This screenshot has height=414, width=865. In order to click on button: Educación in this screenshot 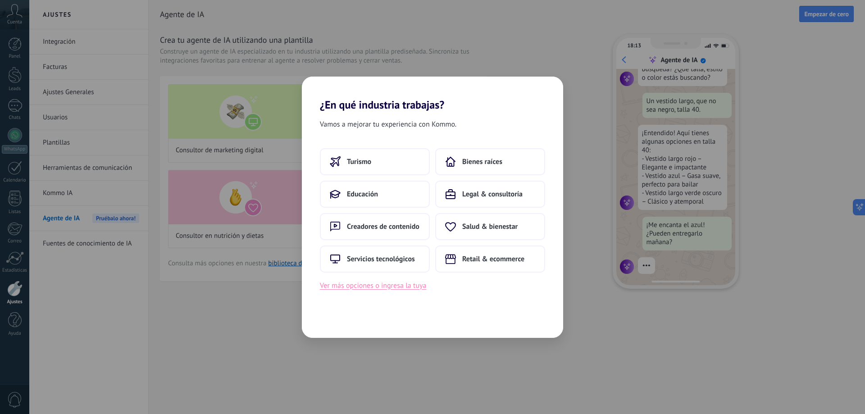, I will do `click(375, 194)`.